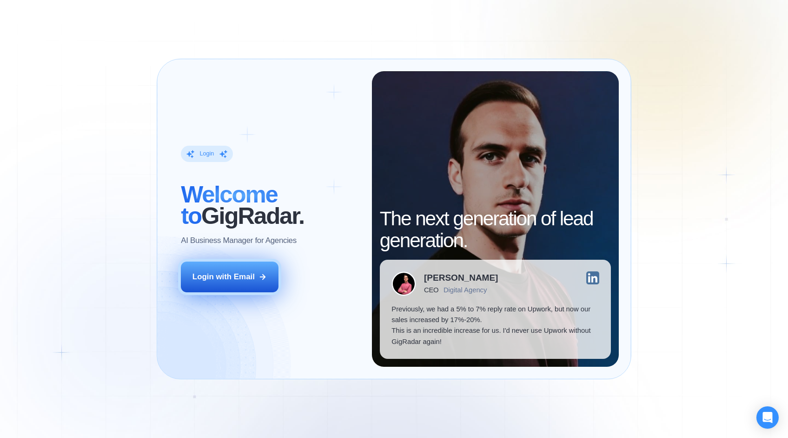 The width and height of the screenshot is (788, 438). Describe the element at coordinates (768, 417) in the screenshot. I see `div: Open Intercom Messenger` at that location.